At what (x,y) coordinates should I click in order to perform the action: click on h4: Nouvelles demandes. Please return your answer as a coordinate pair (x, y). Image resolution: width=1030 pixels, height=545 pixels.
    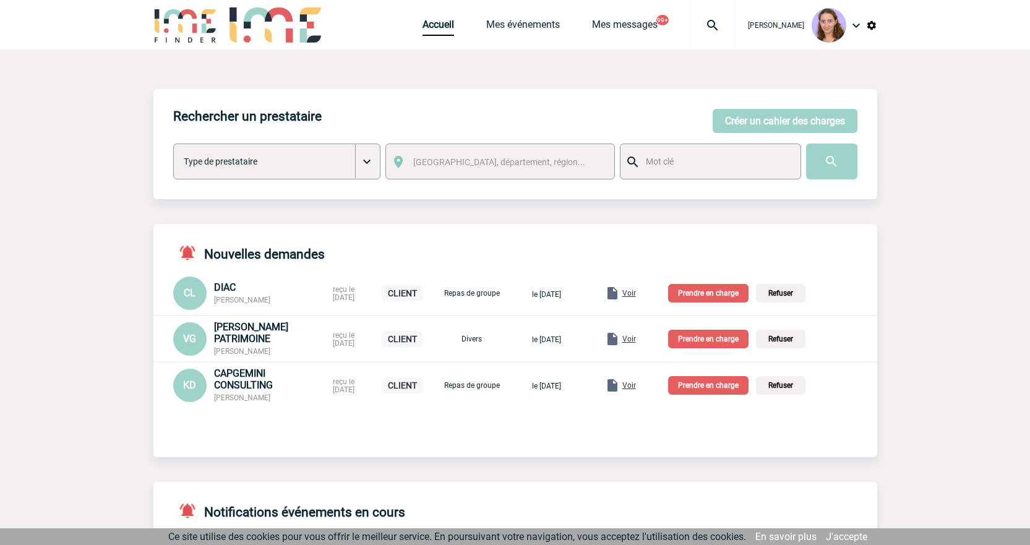
    Looking at the image, I should click on (249, 252).